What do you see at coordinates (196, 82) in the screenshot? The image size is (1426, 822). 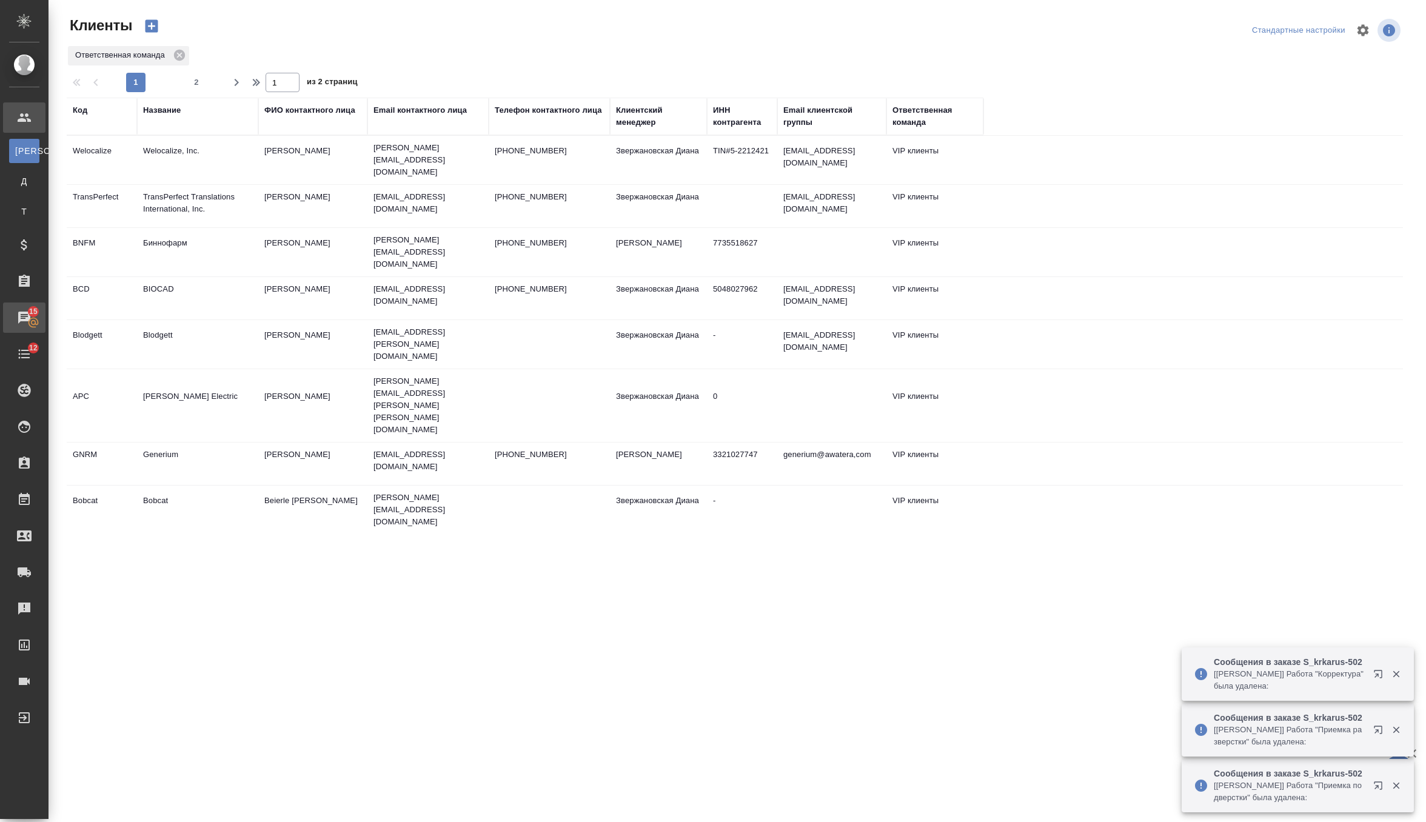 I see `span: 2` at bounding box center [196, 82].